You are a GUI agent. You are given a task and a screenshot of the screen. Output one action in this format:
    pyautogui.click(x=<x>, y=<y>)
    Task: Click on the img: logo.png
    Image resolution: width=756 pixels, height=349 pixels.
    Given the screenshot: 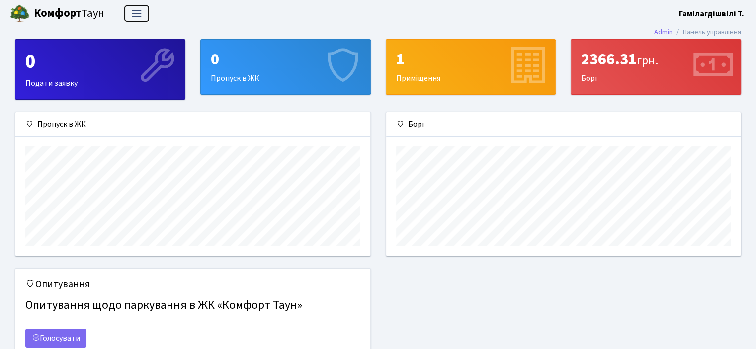 What is the action you would take?
    pyautogui.click(x=20, y=14)
    